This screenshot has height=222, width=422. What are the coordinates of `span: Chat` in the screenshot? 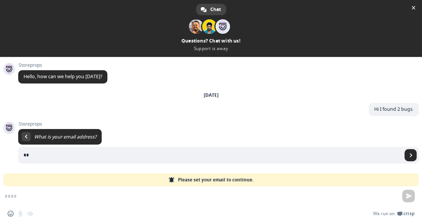 It's located at (216, 9).